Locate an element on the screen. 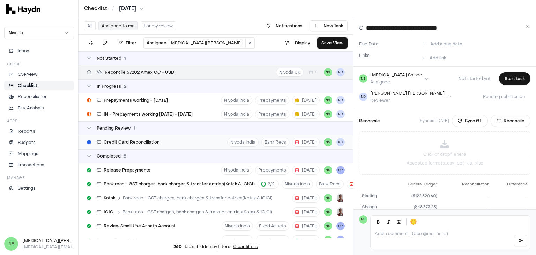 Image resolution: width=536 pixels, height=255 pixels. p: Mappings is located at coordinates (28, 154).